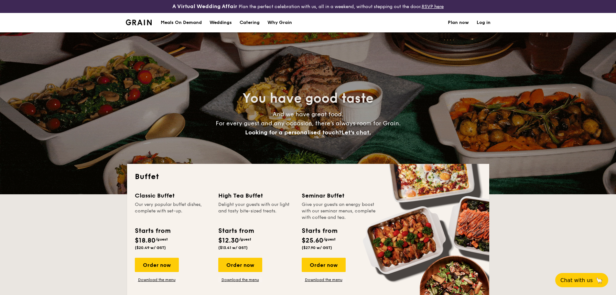 This screenshot has width=616, height=295. I want to click on a: Logotype, so click(139, 22).